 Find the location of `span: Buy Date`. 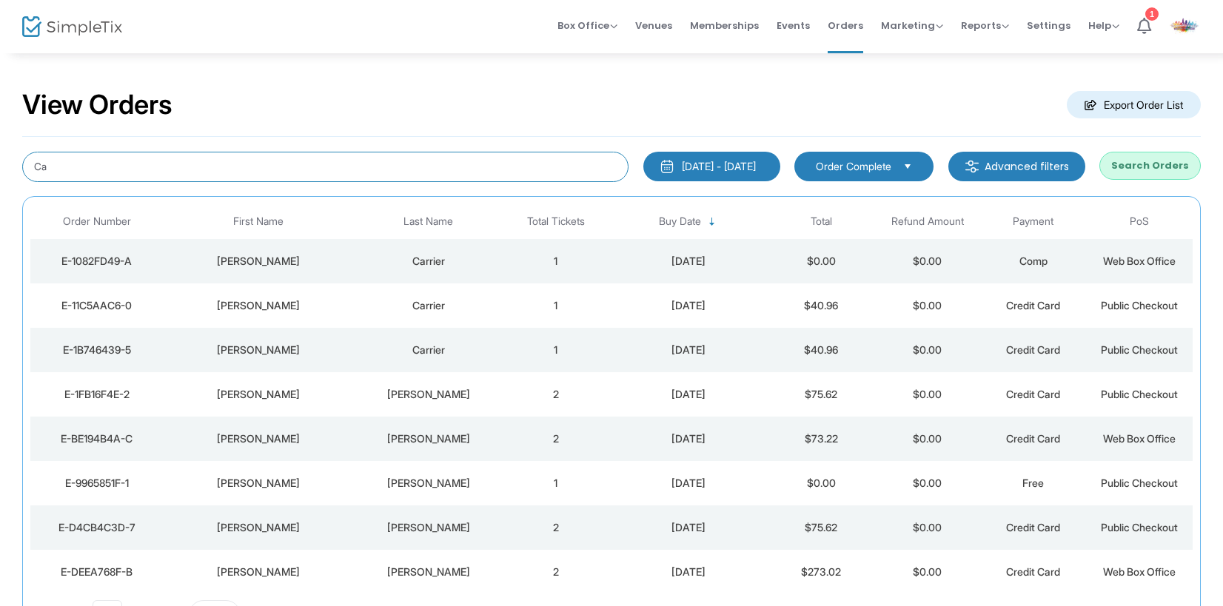

span: Buy Date is located at coordinates (680, 221).